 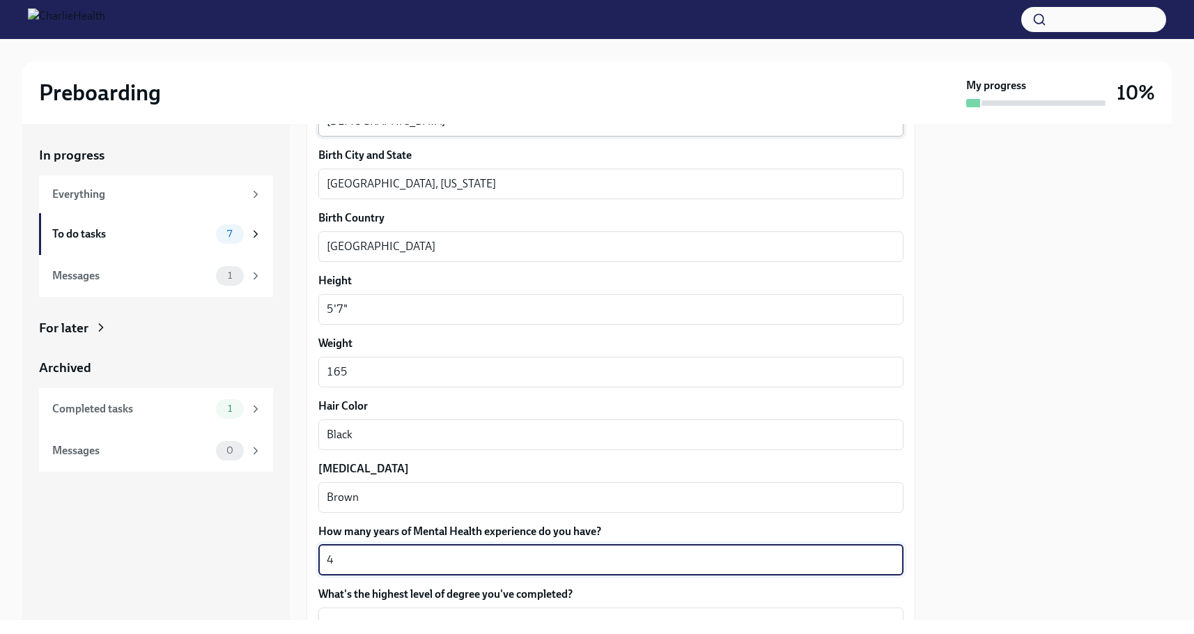 What do you see at coordinates (611, 532) in the screenshot?
I see `label: How many years of Mental Health experience do you have?` at bounding box center [611, 532].